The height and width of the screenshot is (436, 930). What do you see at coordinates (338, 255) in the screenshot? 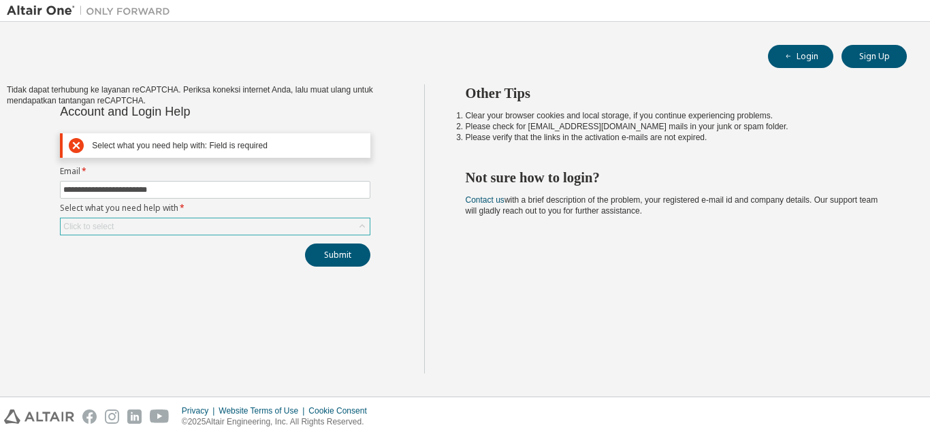
I see `button: Submit` at bounding box center [338, 255].